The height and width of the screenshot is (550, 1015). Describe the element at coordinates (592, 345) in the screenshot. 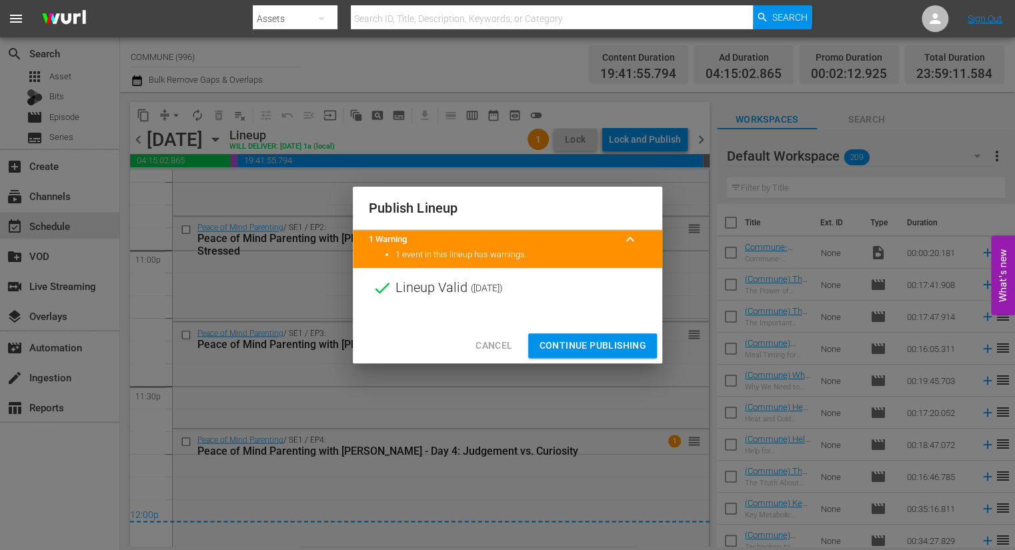

I see `span: Continue Publishing` at that location.